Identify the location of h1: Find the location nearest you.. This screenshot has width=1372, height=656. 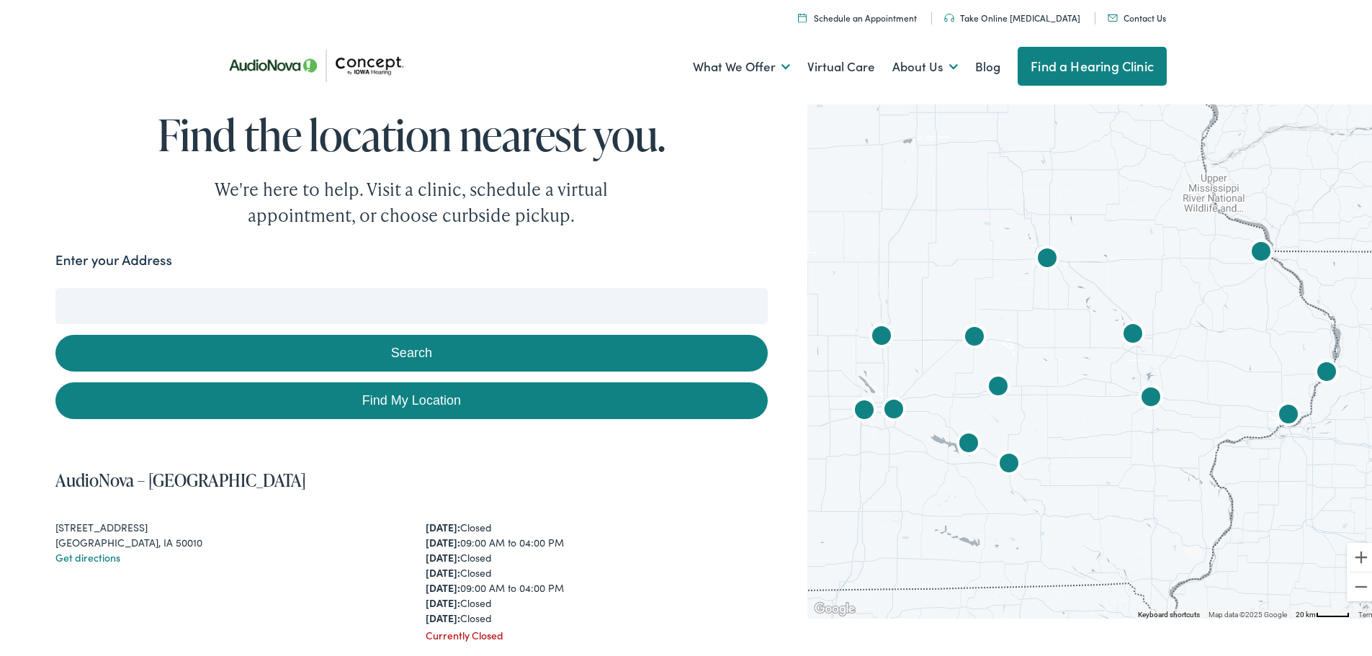
(411, 132).